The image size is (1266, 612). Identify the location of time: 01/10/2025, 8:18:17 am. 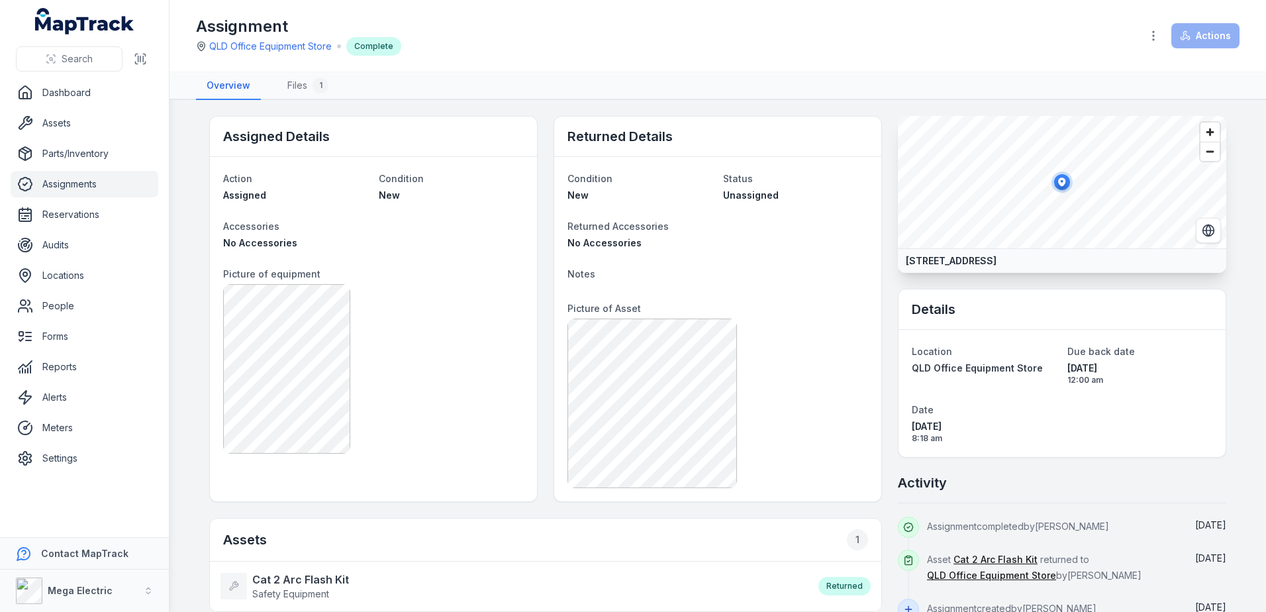
(984, 432).